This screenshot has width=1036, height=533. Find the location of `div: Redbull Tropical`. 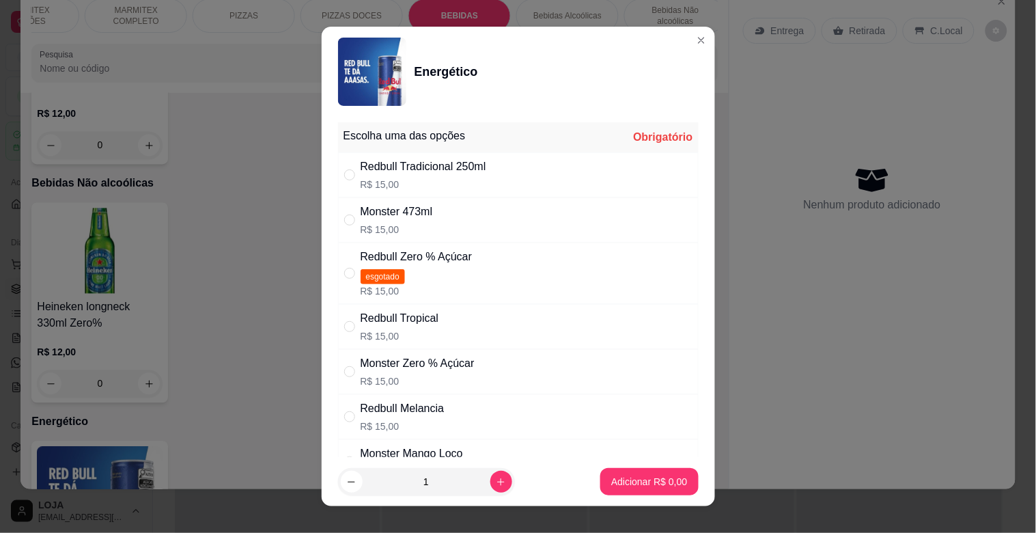

div: Redbull Tropical is located at coordinates (399, 318).